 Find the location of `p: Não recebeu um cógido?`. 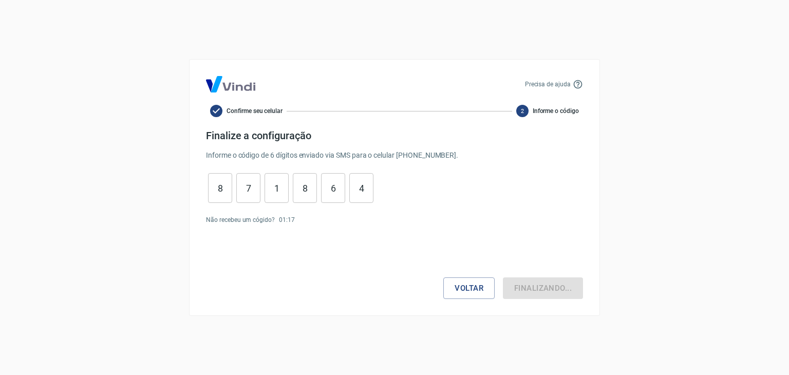

p: Não recebeu um cógido? is located at coordinates (241, 220).